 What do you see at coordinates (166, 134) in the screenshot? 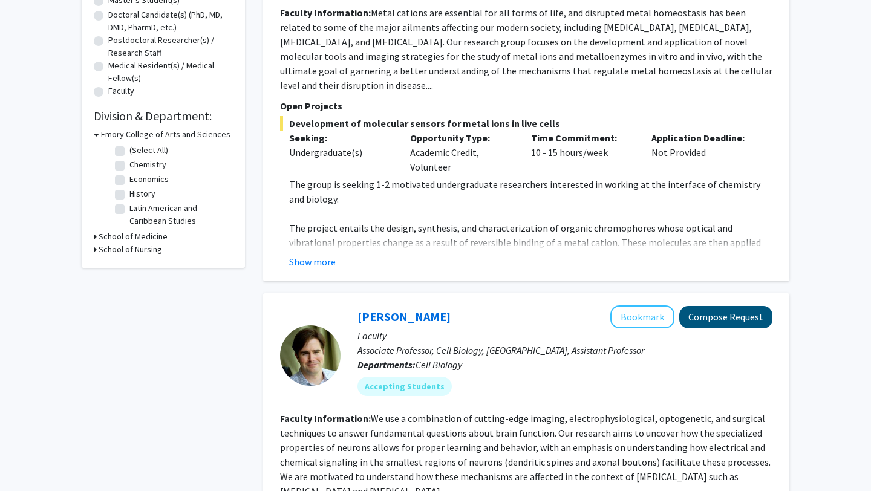
I see `h3: Emory College of Arts and Sciences` at bounding box center [166, 134].